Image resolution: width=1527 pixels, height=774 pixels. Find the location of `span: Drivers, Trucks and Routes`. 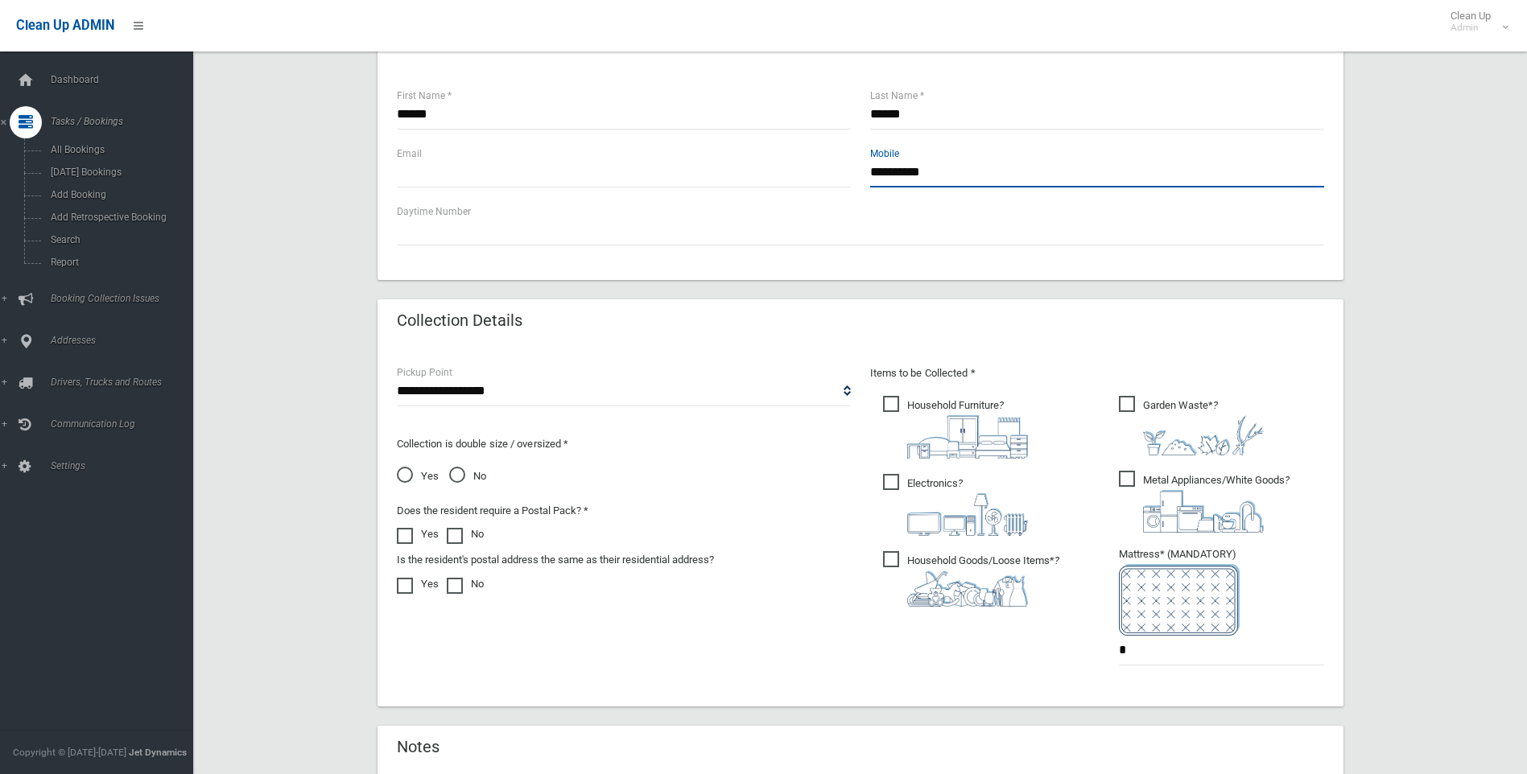

span: Drivers, Trucks and Routes is located at coordinates (126, 382).